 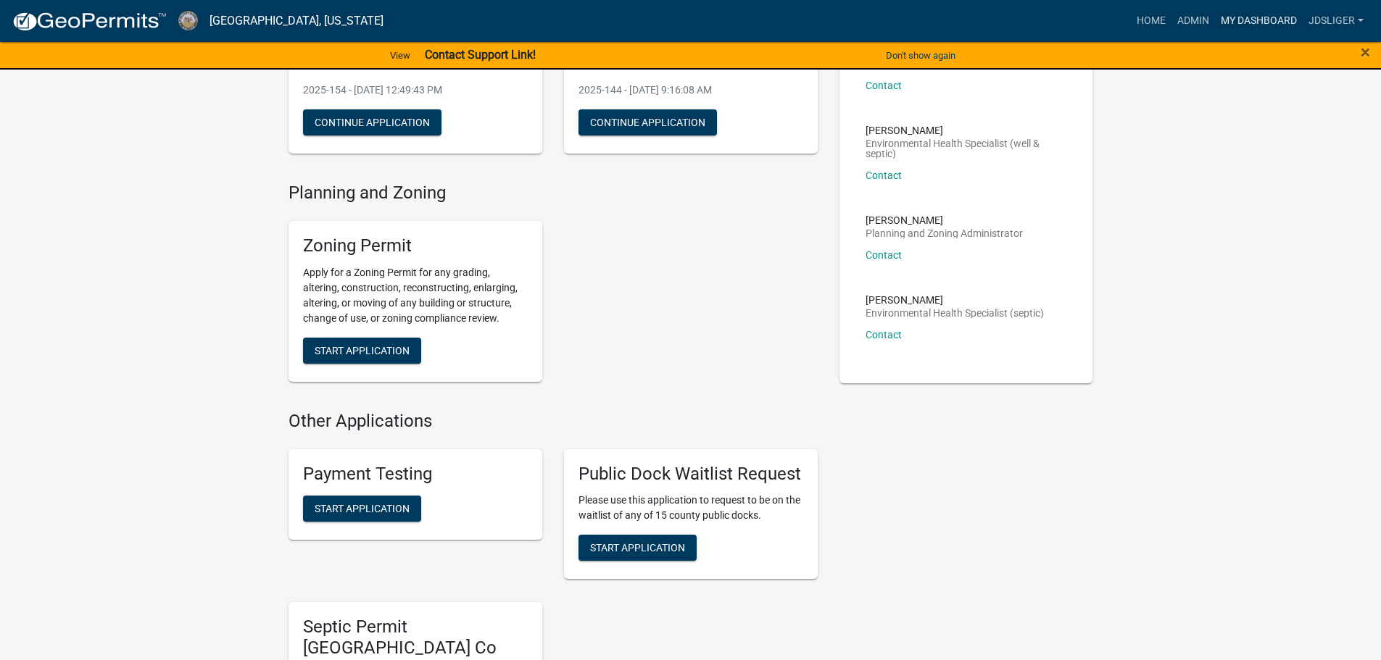 What do you see at coordinates (966, 149) in the screenshot?
I see `p: Environmental Health Specialist (well & septic)` at bounding box center [966, 149].